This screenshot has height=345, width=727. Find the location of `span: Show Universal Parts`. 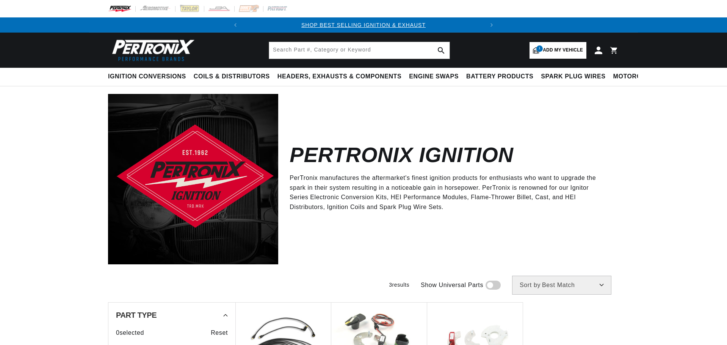

span: Show Universal Parts is located at coordinates (452, 285).